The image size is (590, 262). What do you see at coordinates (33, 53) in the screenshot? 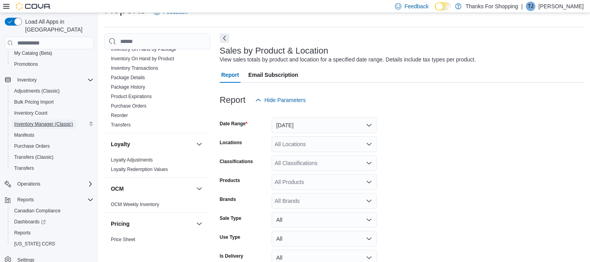
I see `a: My Catalog (Beta)` at bounding box center [33, 53].